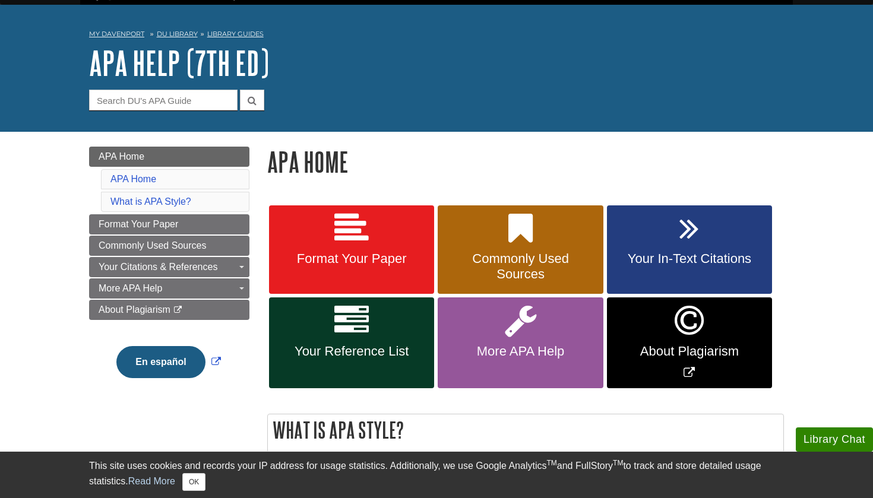 Image resolution: width=873 pixels, height=498 pixels. Describe the element at coordinates (169, 267) in the screenshot. I see `a: Your Citations & References` at that location.